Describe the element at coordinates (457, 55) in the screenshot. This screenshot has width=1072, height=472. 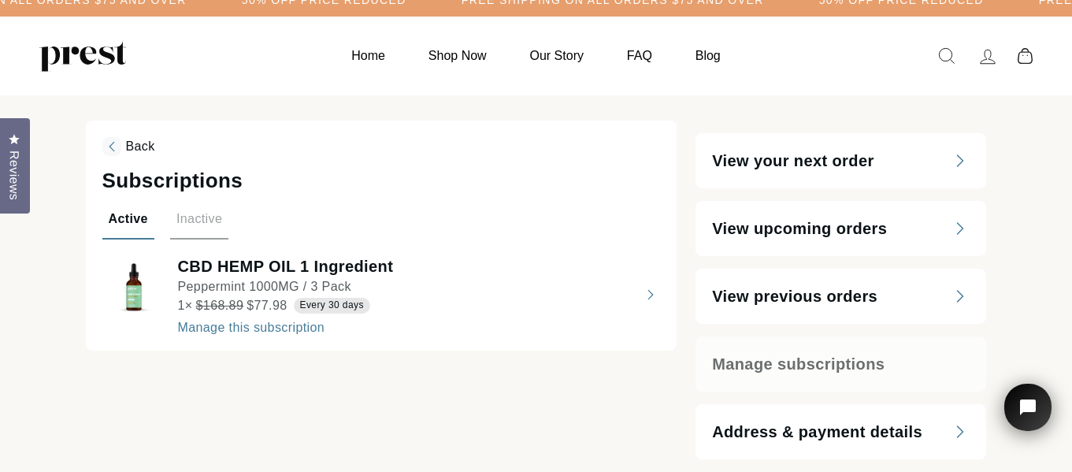
I see `a: Shop Now` at that location.